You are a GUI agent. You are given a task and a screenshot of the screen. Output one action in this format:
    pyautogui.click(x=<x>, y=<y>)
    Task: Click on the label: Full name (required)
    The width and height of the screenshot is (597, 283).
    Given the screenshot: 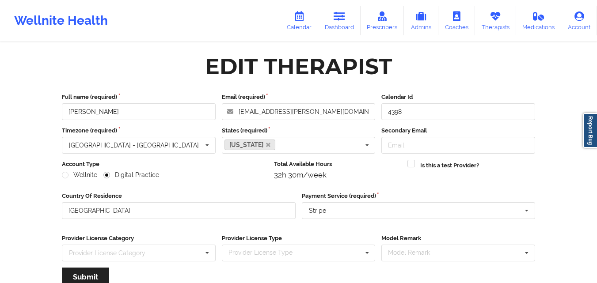 What is the action you would take?
    pyautogui.click(x=139, y=97)
    